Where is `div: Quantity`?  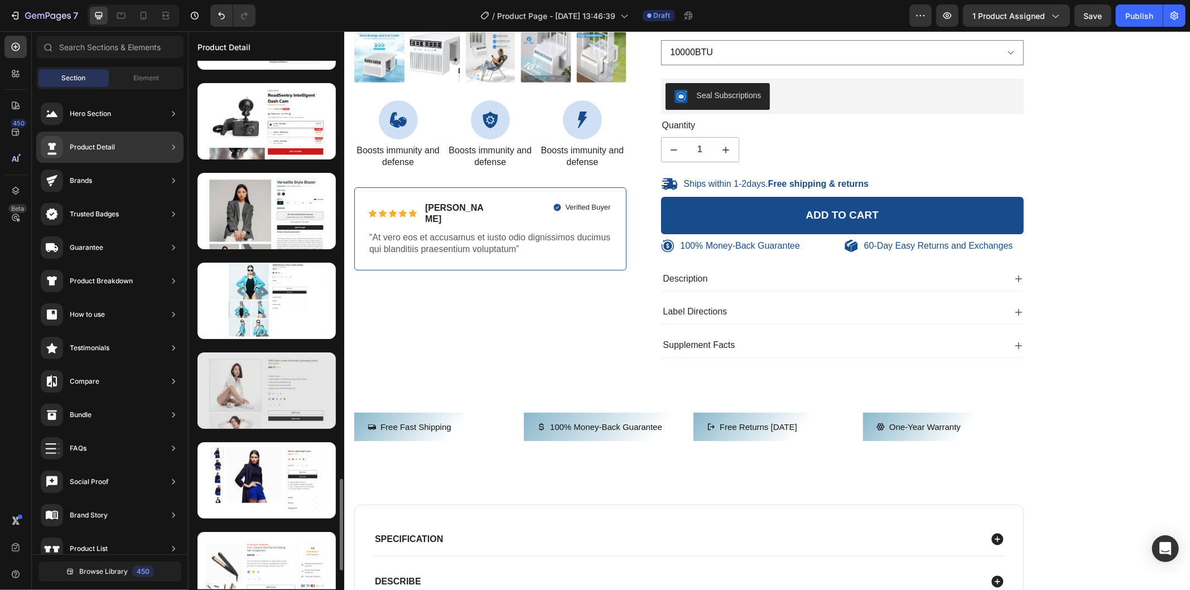
div: Quantity is located at coordinates (654, 94).